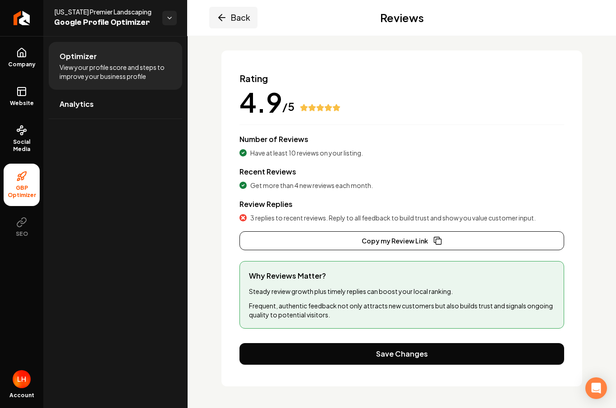  What do you see at coordinates (266, 204) in the screenshot?
I see `span: Review Replies` at bounding box center [266, 204].